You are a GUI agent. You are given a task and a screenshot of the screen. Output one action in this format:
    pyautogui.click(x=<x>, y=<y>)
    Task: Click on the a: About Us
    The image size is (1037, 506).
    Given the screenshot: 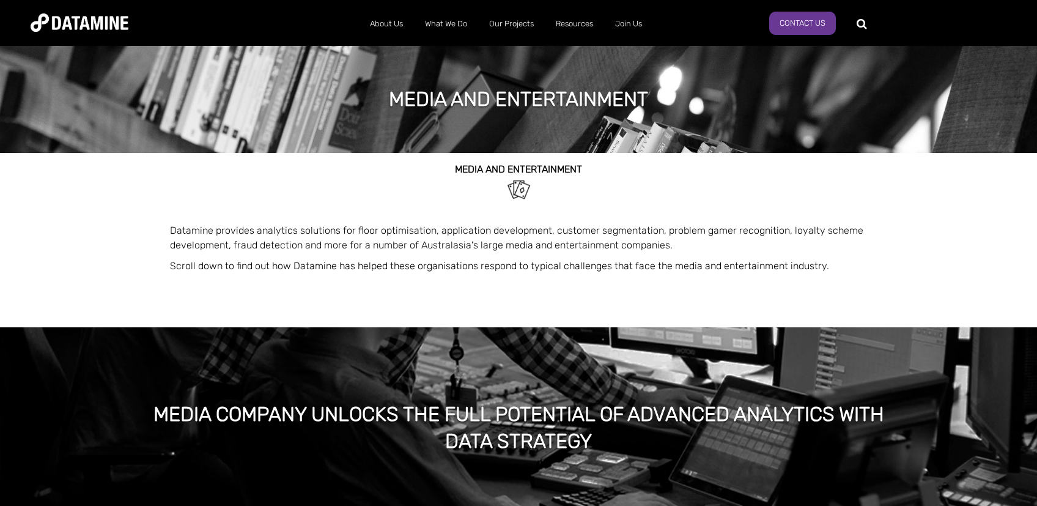 What is the action you would take?
    pyautogui.click(x=386, y=24)
    